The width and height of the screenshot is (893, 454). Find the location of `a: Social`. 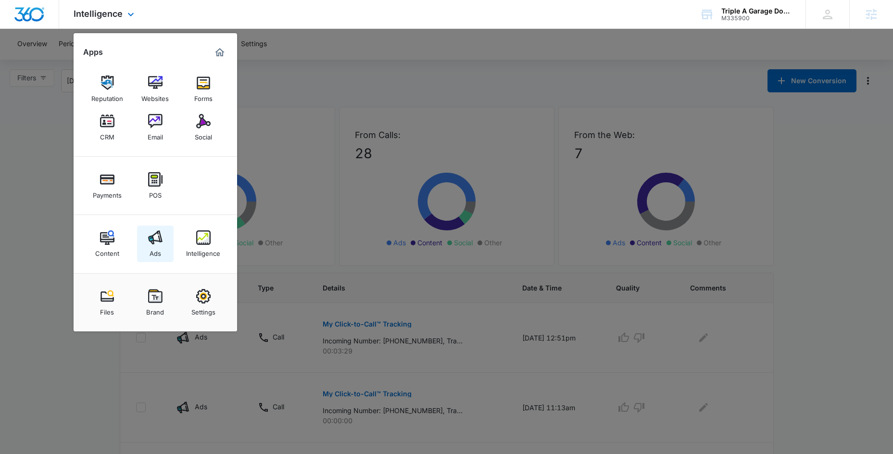

a: Social is located at coordinates (204, 127).